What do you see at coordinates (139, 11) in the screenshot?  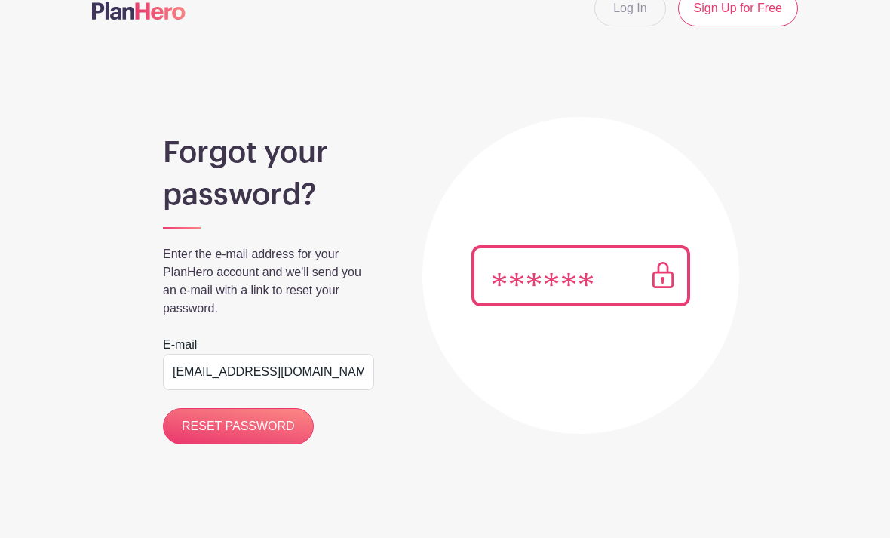 I see `img: logo-507f7623f17ff9eddc593b1ce0a138ce2505c220e1c5a4e2b4648c50719b7d32.svg` at bounding box center [139, 11].